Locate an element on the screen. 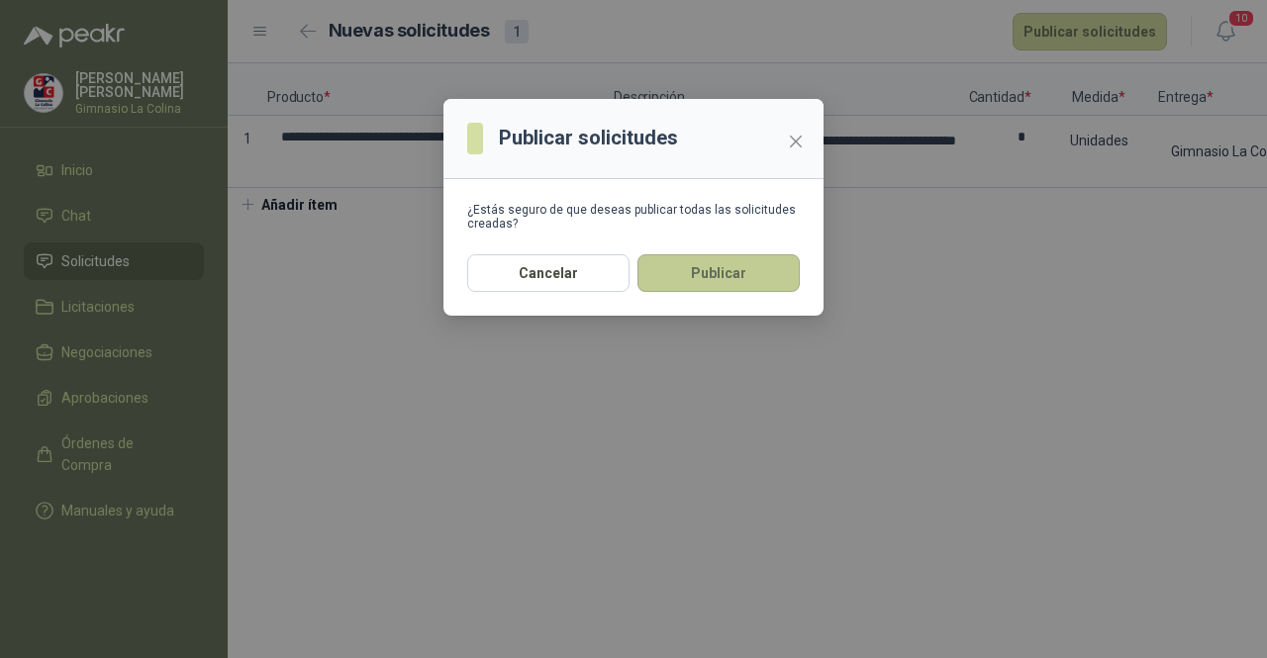  button: Close is located at coordinates (796, 142).